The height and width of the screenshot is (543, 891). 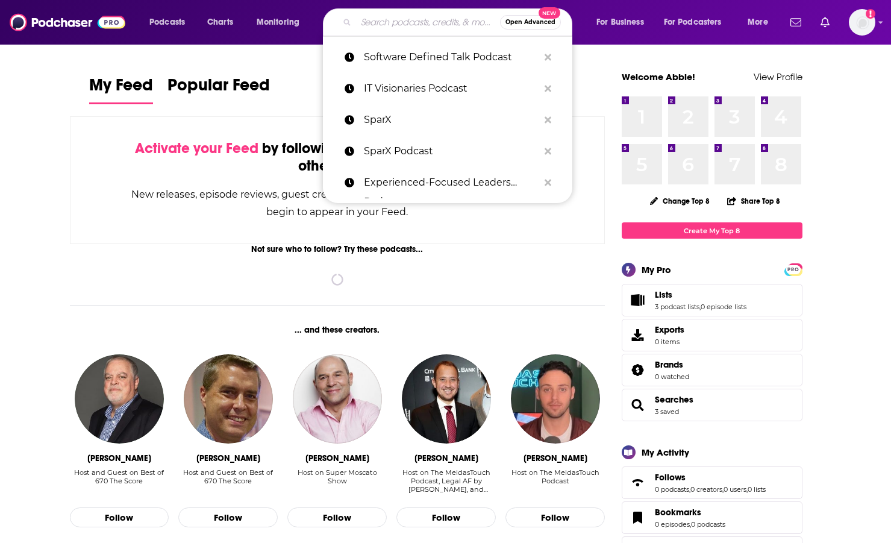 What do you see at coordinates (196, 148) in the screenshot?
I see `span: Activate your Feed` at bounding box center [196, 148].